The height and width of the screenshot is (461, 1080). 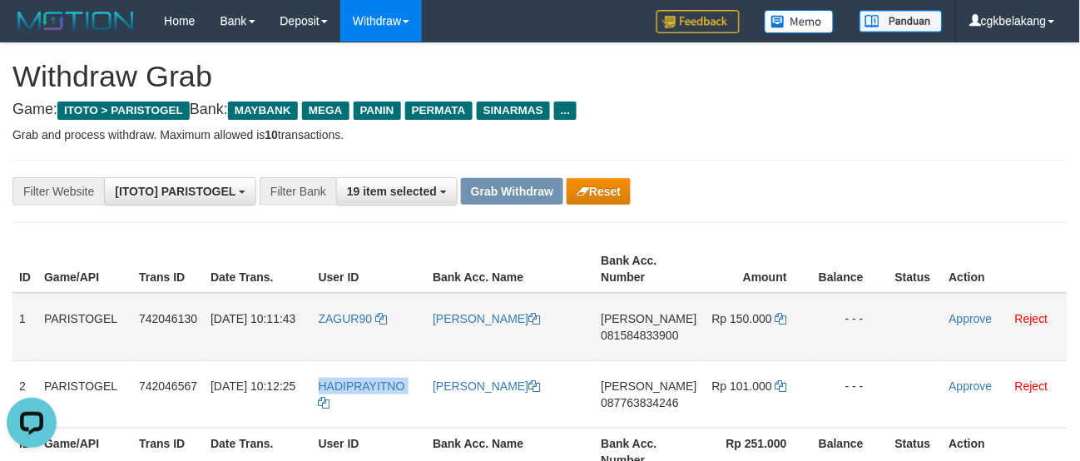 What do you see at coordinates (649, 269) in the screenshot?
I see `th: Bank Acc. Number` at bounding box center [649, 269].